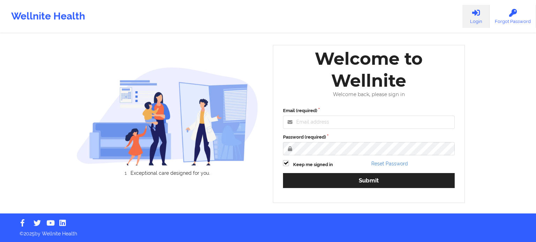 This screenshot has width=536, height=242. I want to click on label: Password (required), so click(369, 137).